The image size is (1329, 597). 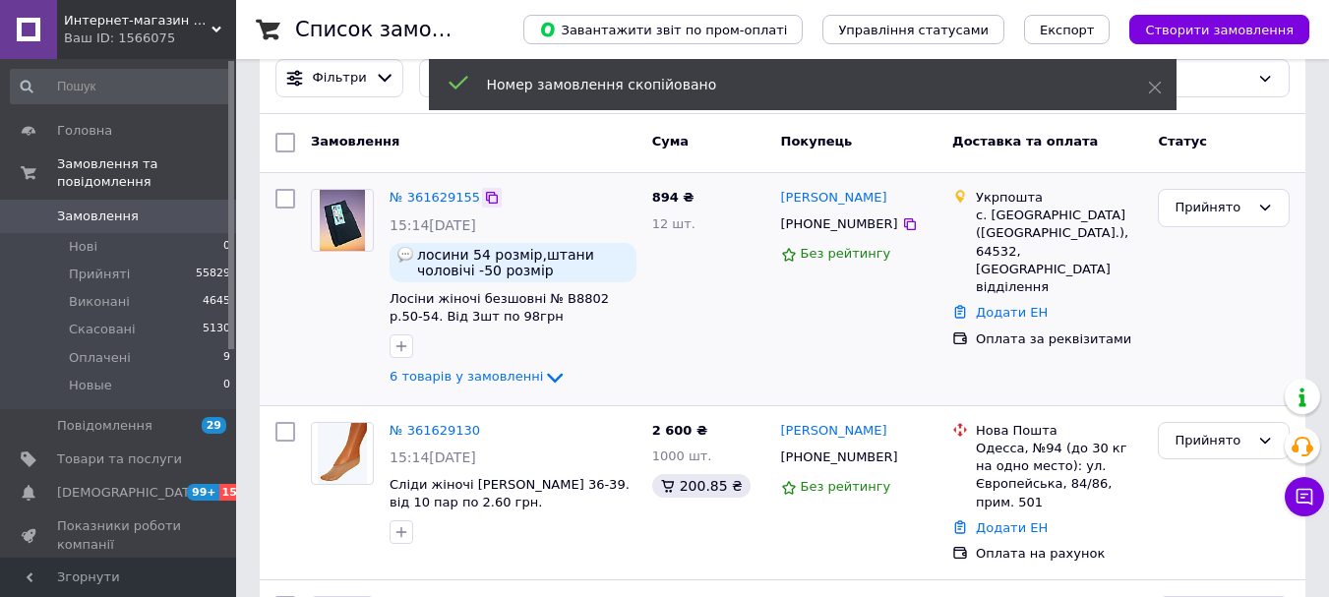 What do you see at coordinates (99, 274) in the screenshot?
I see `span: Прийняті` at bounding box center [99, 274].